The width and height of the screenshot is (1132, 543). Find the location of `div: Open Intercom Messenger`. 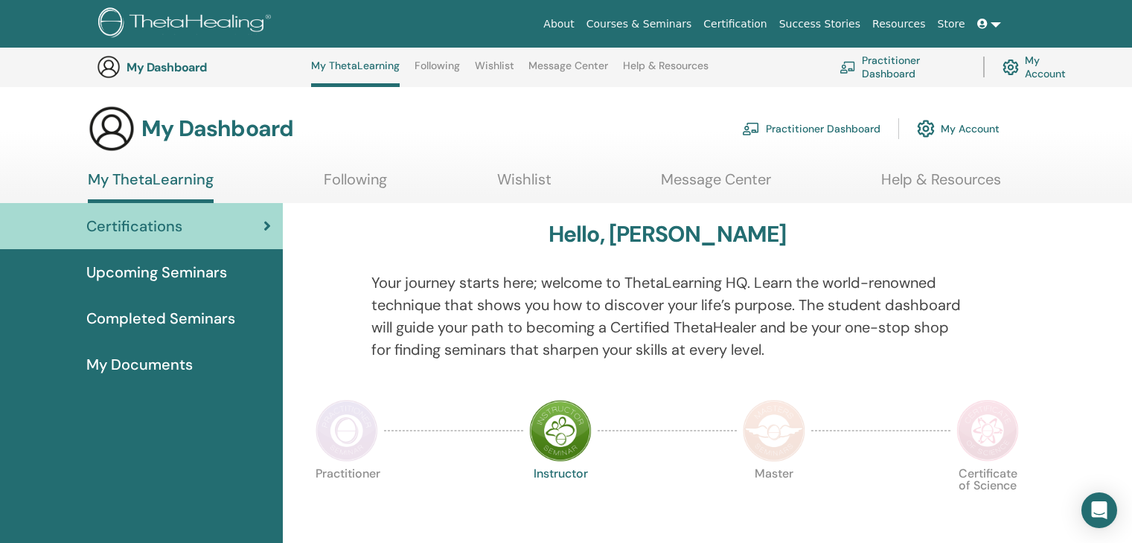

div: Open Intercom Messenger is located at coordinates (1100, 511).